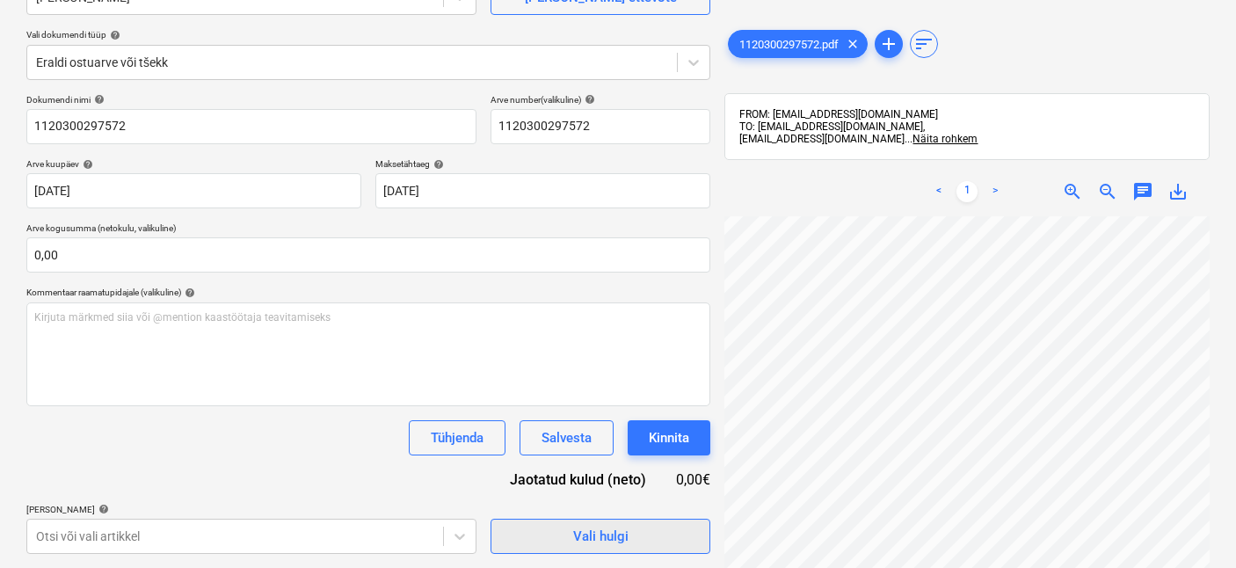 This screenshot has height=568, width=1236. Describe the element at coordinates (457, 438) in the screenshot. I see `div: Tühjenda` at that location.